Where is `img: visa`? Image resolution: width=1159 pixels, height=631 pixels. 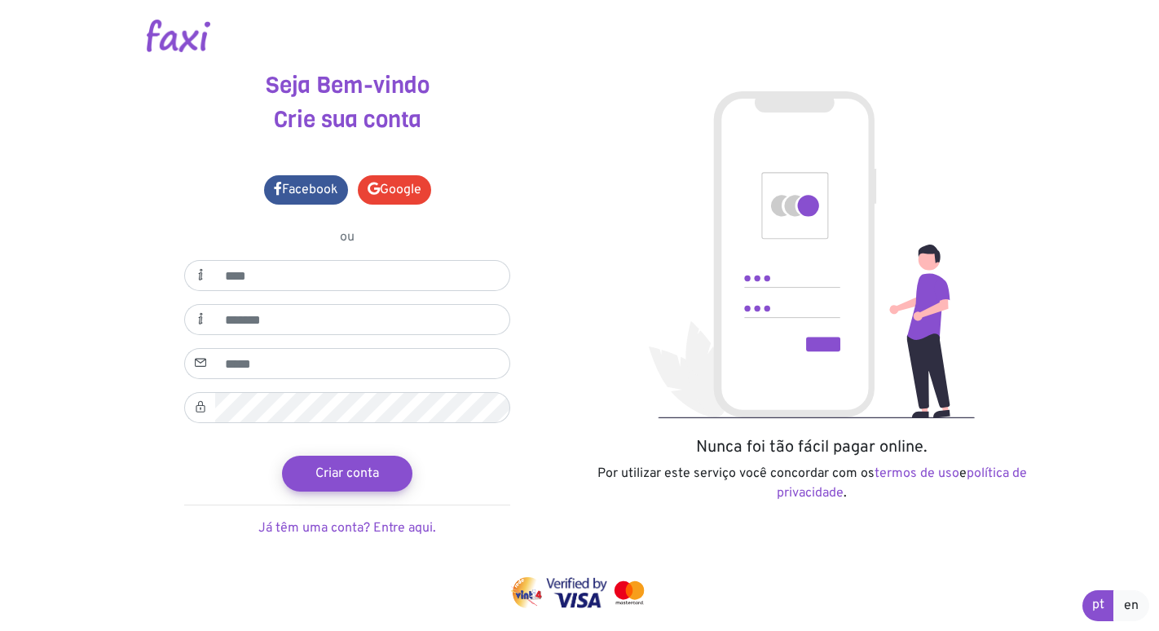
img: visa is located at coordinates (576, 593).